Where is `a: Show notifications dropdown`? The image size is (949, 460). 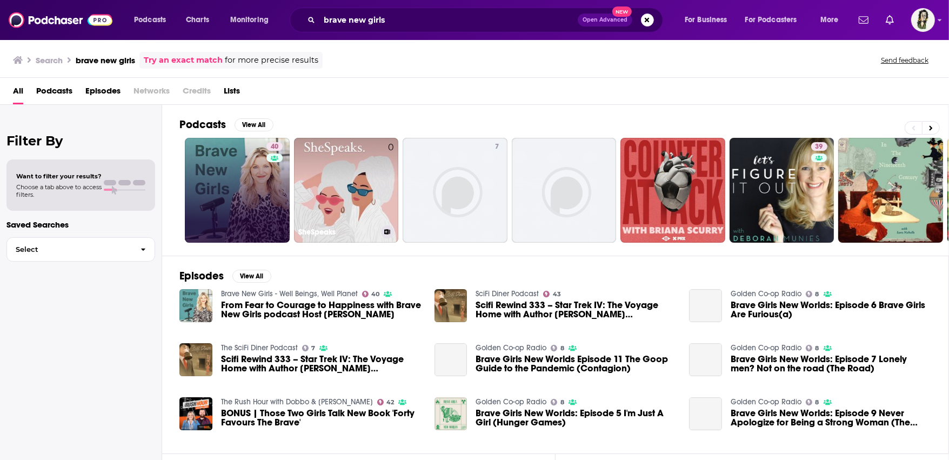 a: Show notifications dropdown is located at coordinates (864, 20).